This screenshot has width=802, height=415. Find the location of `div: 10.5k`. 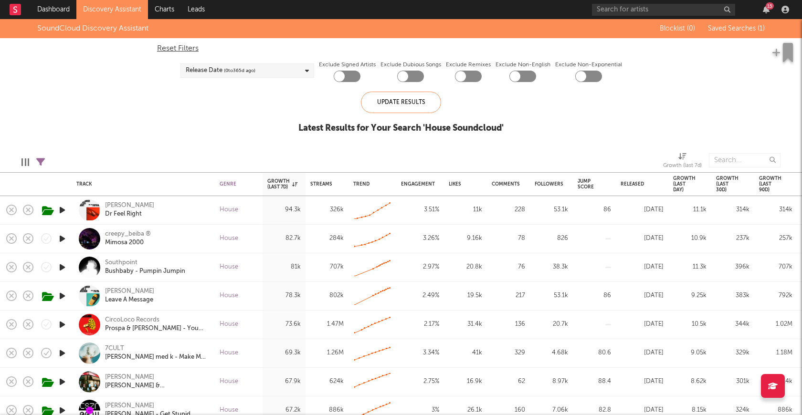

div: 10.5k is located at coordinates (690, 325).